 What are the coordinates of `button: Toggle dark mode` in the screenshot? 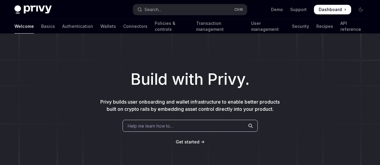 It's located at (361, 10).